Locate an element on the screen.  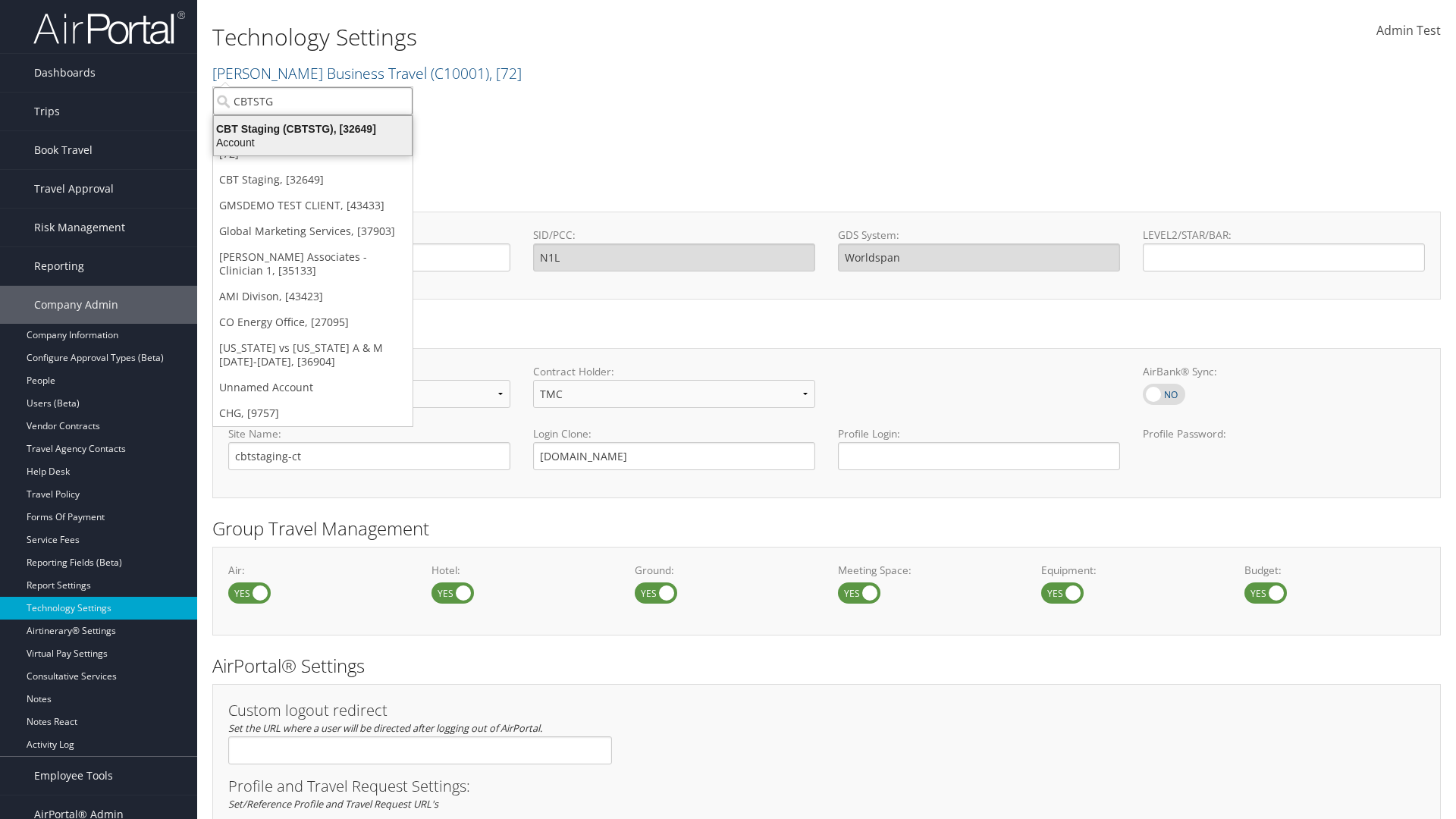
label: Ground: is located at coordinates (725, 570).